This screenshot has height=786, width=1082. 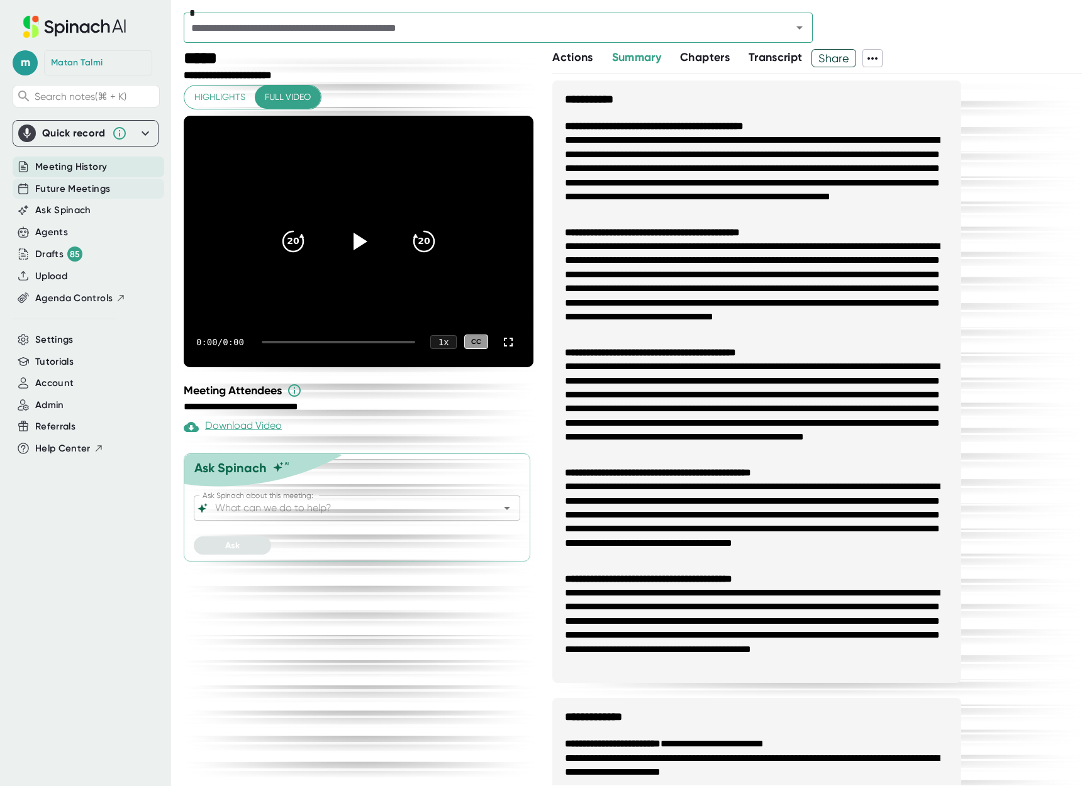 I want to click on span: Settings, so click(x=54, y=340).